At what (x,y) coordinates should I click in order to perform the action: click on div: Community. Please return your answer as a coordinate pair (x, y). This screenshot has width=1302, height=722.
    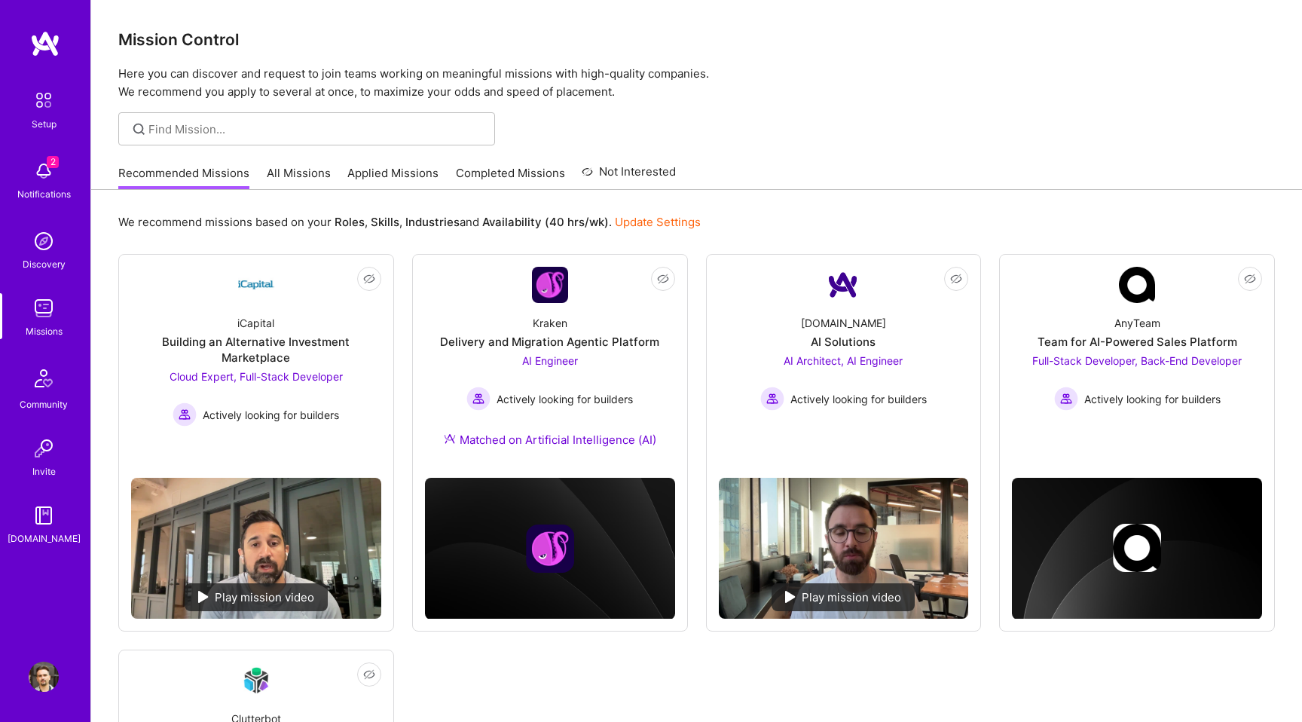
    Looking at the image, I should click on (44, 404).